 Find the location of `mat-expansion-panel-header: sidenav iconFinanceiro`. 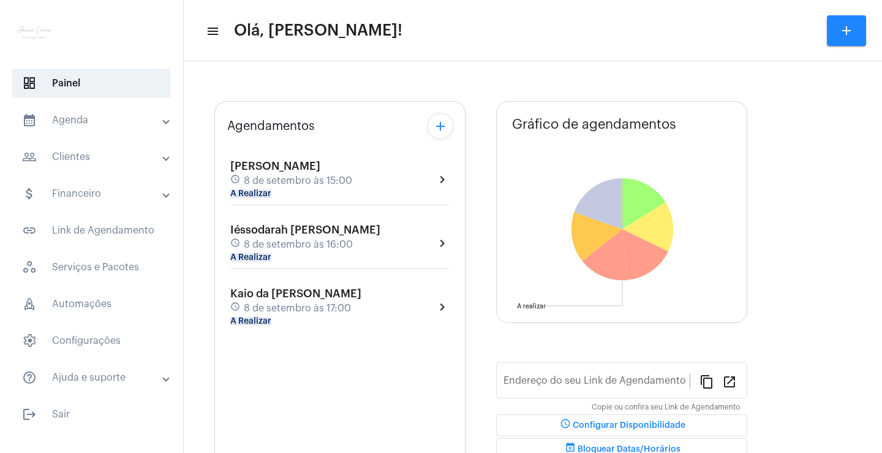

mat-expansion-panel-header: sidenav iconFinanceiro is located at coordinates (95, 194).